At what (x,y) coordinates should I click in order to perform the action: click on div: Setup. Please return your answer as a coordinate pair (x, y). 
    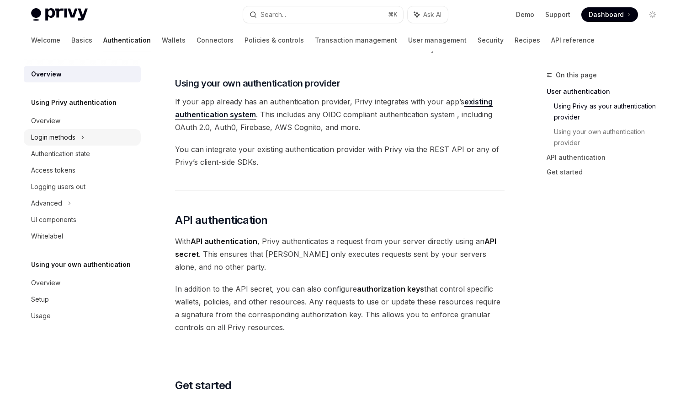
    Looking at the image, I should click on (40, 299).